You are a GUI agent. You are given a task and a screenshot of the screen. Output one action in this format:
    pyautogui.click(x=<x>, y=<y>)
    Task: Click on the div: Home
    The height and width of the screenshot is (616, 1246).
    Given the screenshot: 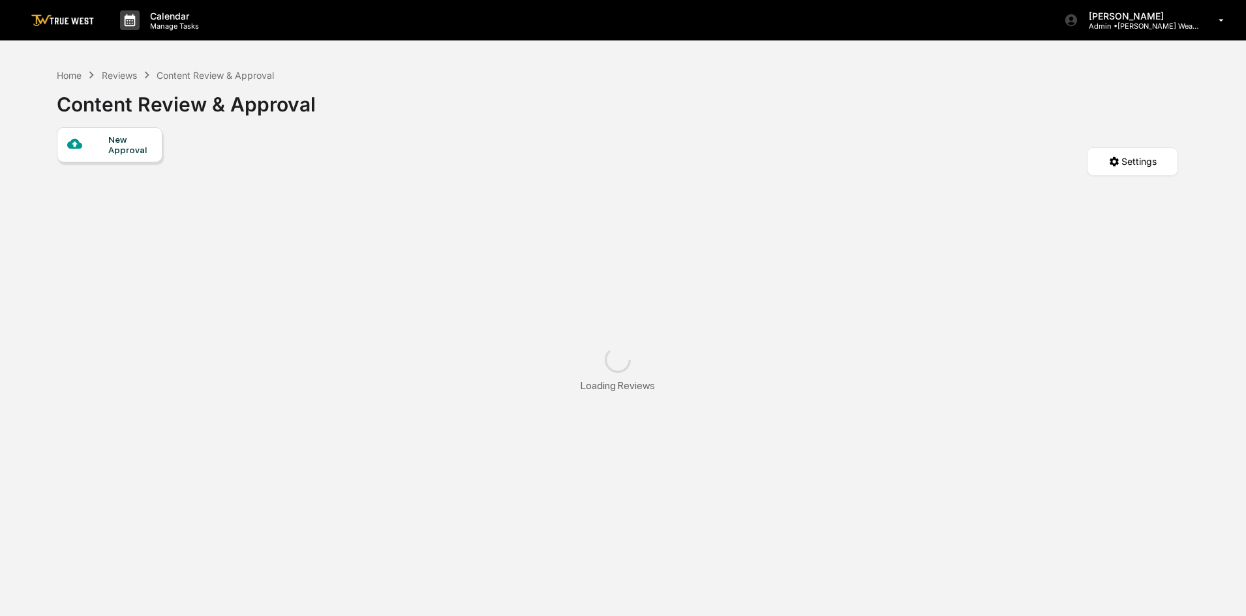 What is the action you would take?
    pyautogui.click(x=69, y=75)
    